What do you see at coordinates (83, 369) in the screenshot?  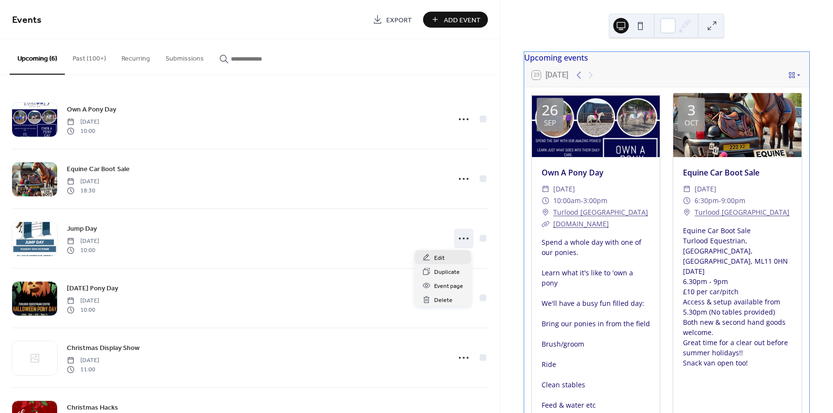 I see `span: 11:00` at bounding box center [83, 369].